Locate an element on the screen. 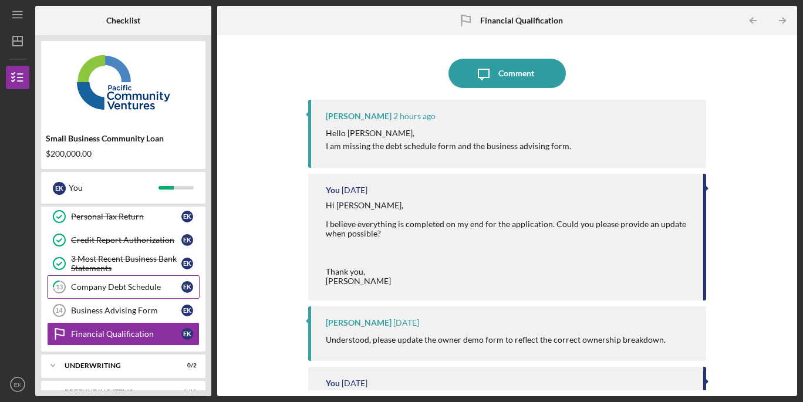 Image resolution: width=803 pixels, height=402 pixels. button: EK is located at coordinates (18, 384).